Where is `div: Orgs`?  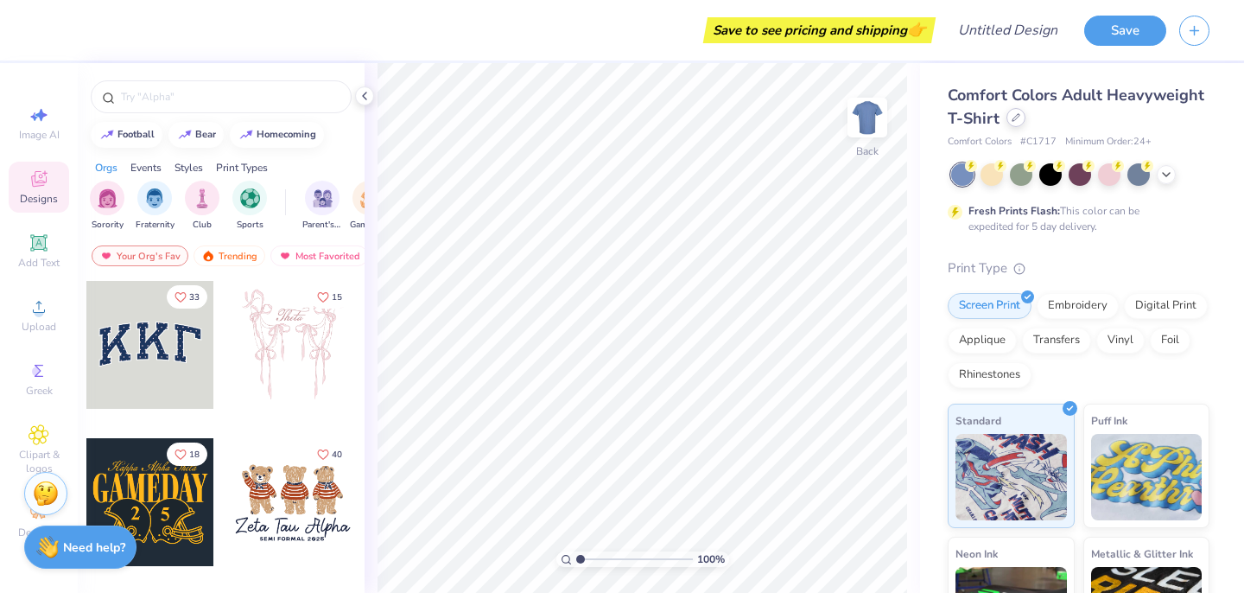
div: Orgs is located at coordinates (106, 168).